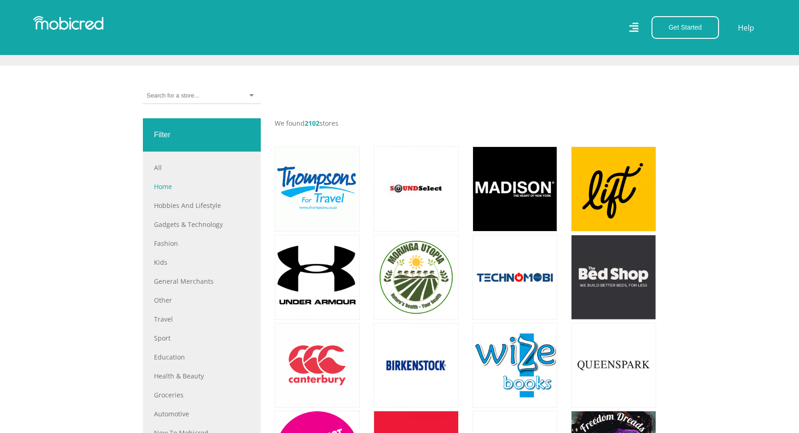 The width and height of the screenshot is (799, 433). What do you see at coordinates (202, 376) in the screenshot?
I see `a: Health & Beauty` at bounding box center [202, 376].